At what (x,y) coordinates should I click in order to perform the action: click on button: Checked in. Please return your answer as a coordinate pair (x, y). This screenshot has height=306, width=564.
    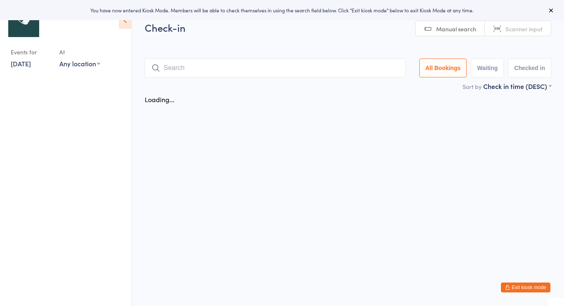
    Looking at the image, I should click on (529, 68).